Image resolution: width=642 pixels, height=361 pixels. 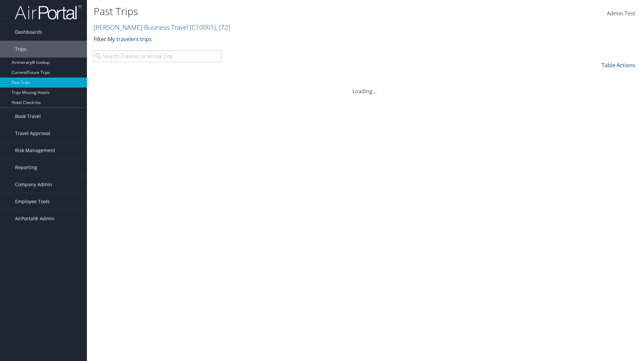 I want to click on h1: Past Trips, so click(x=274, y=11).